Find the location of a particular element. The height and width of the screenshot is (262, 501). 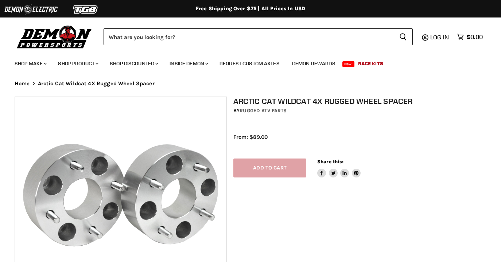

a: Log in is located at coordinates (440, 37).